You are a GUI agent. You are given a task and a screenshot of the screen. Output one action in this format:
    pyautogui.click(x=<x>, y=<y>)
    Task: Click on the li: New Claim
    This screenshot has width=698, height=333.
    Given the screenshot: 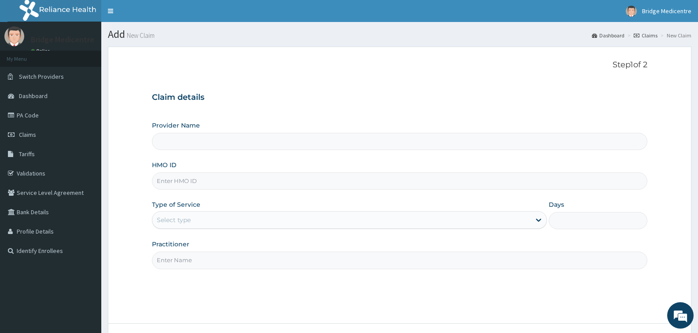 What is the action you would take?
    pyautogui.click(x=674, y=35)
    